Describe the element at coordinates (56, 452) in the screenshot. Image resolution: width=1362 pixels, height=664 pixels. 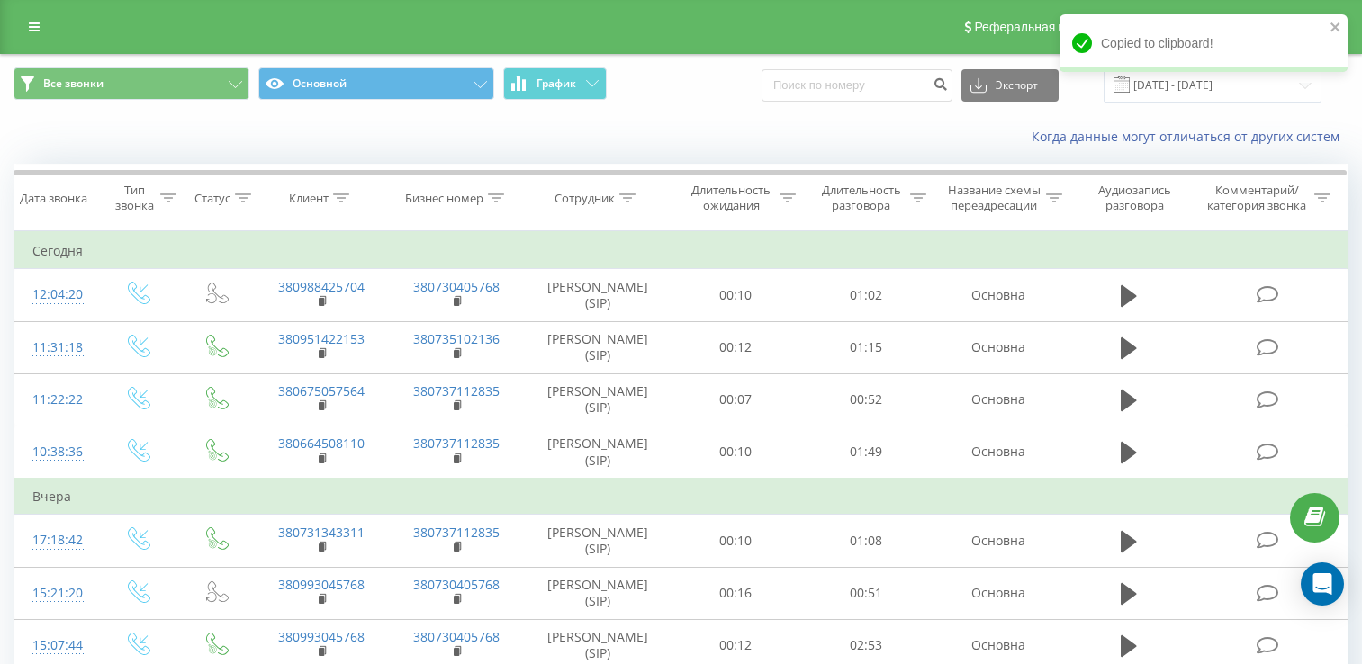
I see `div: 10:38:36` at that location.